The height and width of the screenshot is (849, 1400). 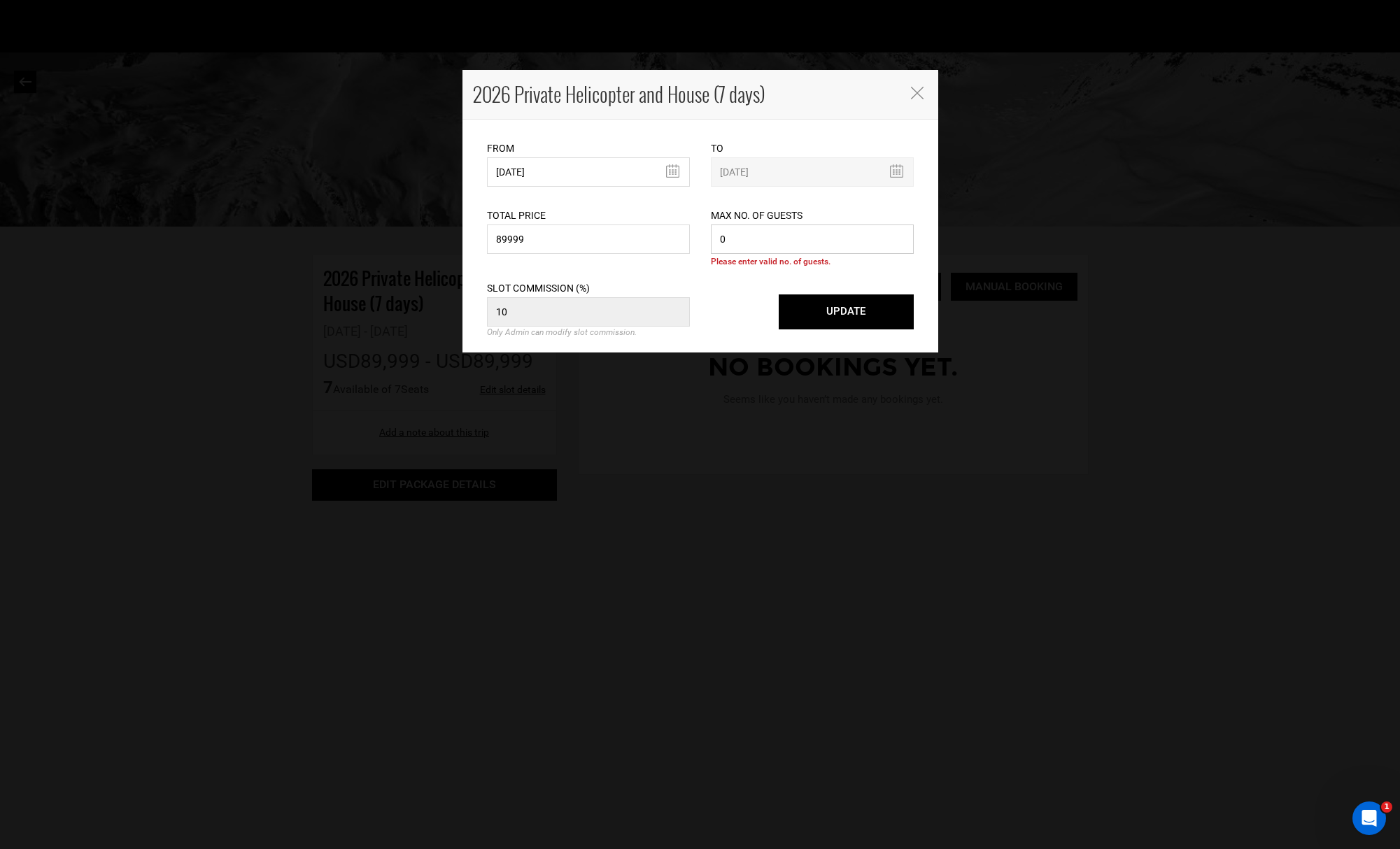 I want to click on label: Total Price, so click(x=517, y=216).